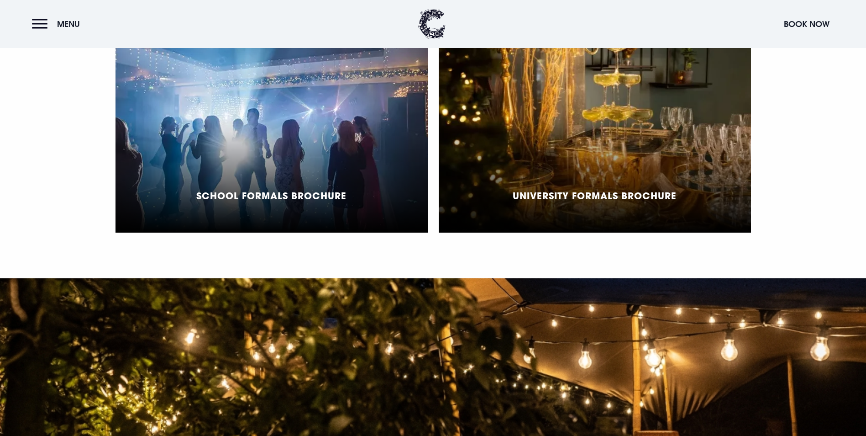 This screenshot has width=866, height=436. Describe the element at coordinates (807, 24) in the screenshot. I see `button: Book Now` at that location.